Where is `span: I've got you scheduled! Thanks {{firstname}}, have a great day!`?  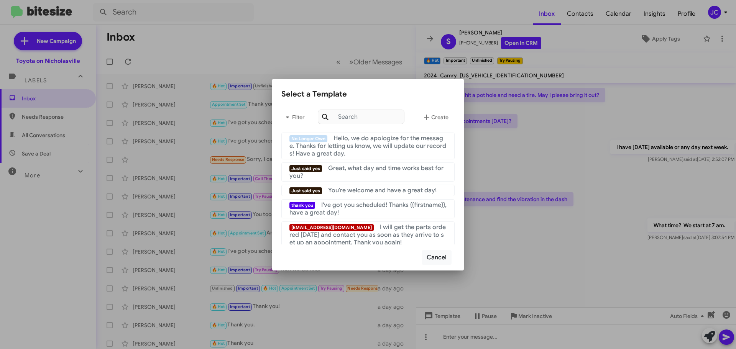 span: I've got you scheduled! Thanks {{firstname}}, have a great day! is located at coordinates (368, 209).